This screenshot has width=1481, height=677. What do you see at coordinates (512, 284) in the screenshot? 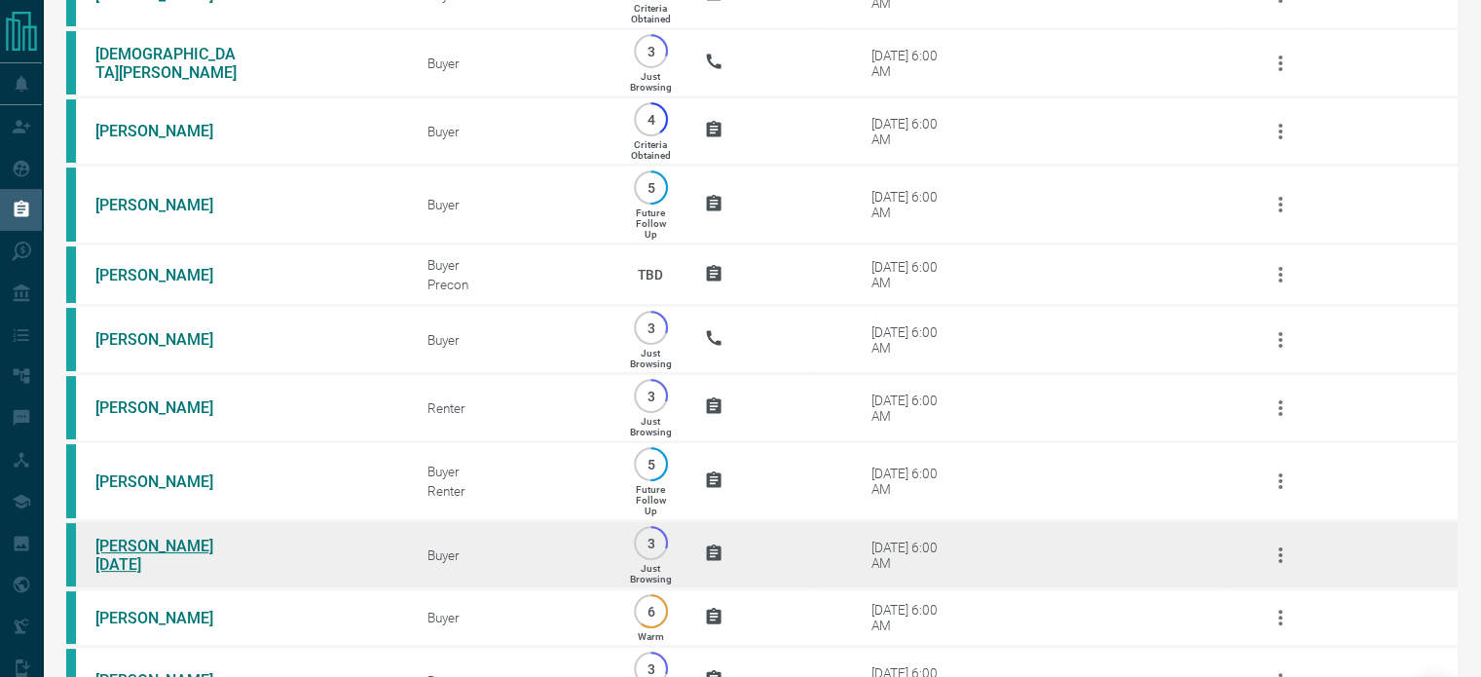
I see `div: Precon` at bounding box center [512, 284].